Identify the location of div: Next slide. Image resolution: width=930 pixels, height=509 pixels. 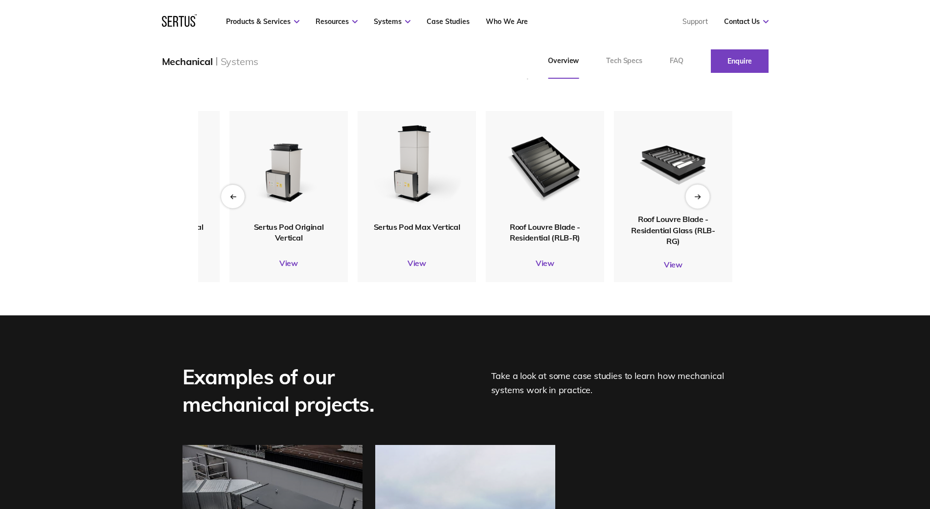
(697, 196).